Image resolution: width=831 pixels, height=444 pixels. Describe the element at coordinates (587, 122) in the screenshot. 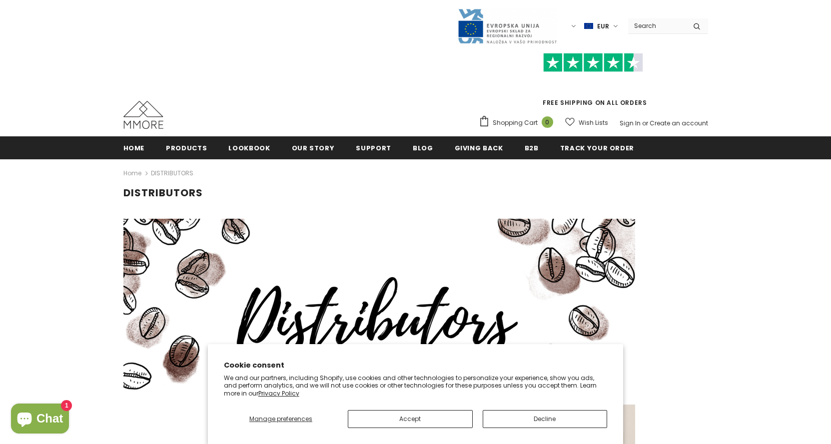

I see `a: Wish Lists` at that location.